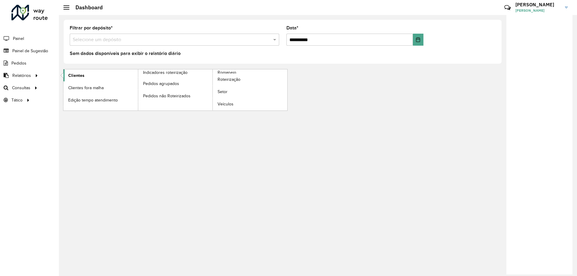 This screenshot has width=577, height=276. Describe the element at coordinates (176, 96) in the screenshot. I see `a: Pedidos não Roteirizados` at that location.